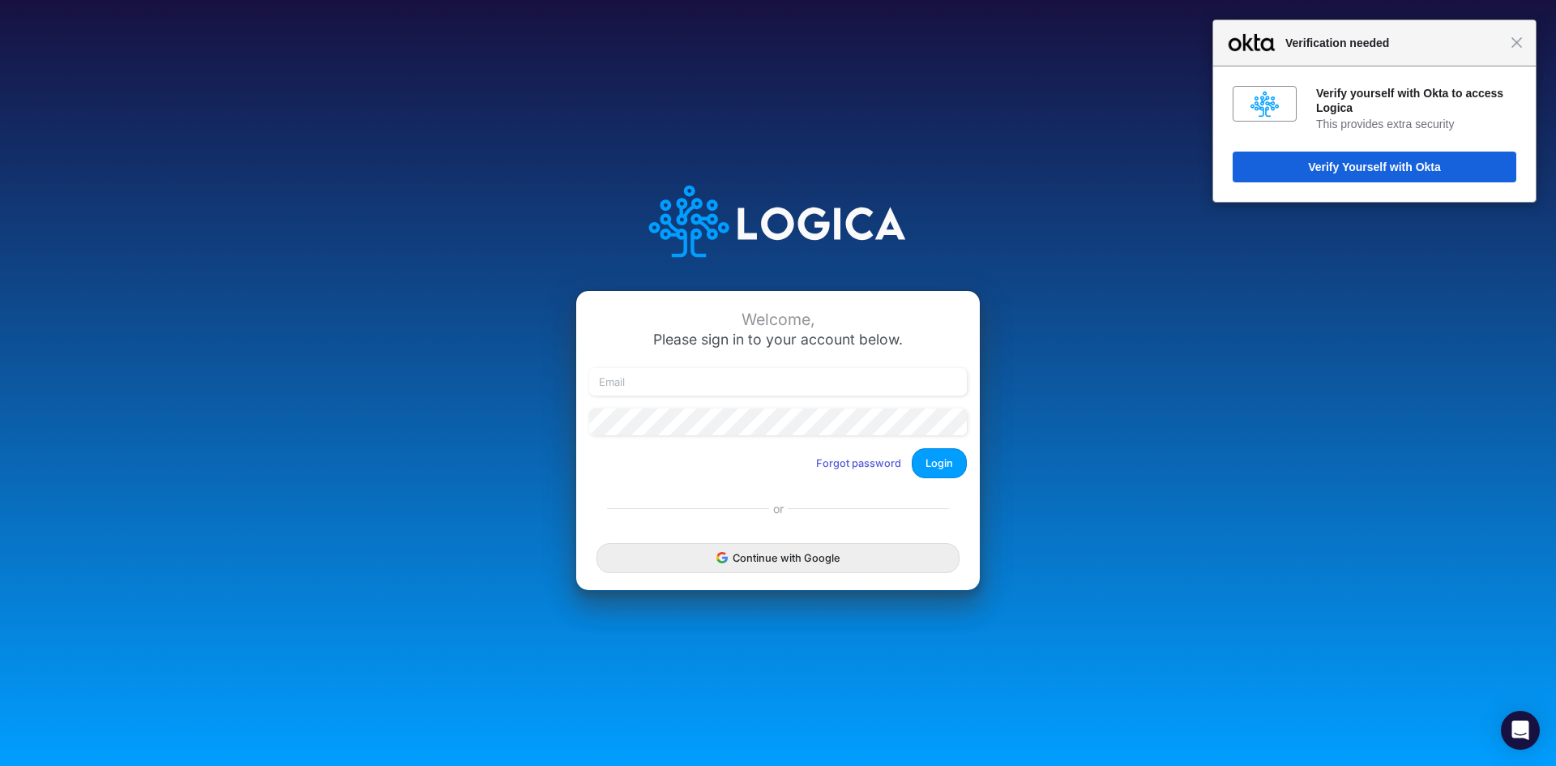 The image size is (1556, 766). I want to click on div: Welcome,, so click(778, 319).